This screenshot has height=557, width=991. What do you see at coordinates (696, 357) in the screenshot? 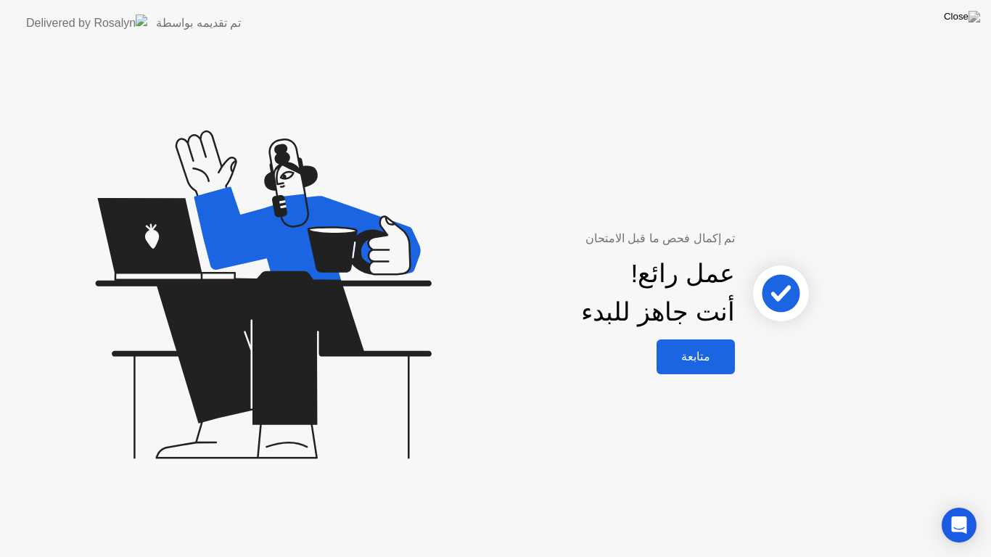
I see `button: متابعة` at bounding box center [696, 357].